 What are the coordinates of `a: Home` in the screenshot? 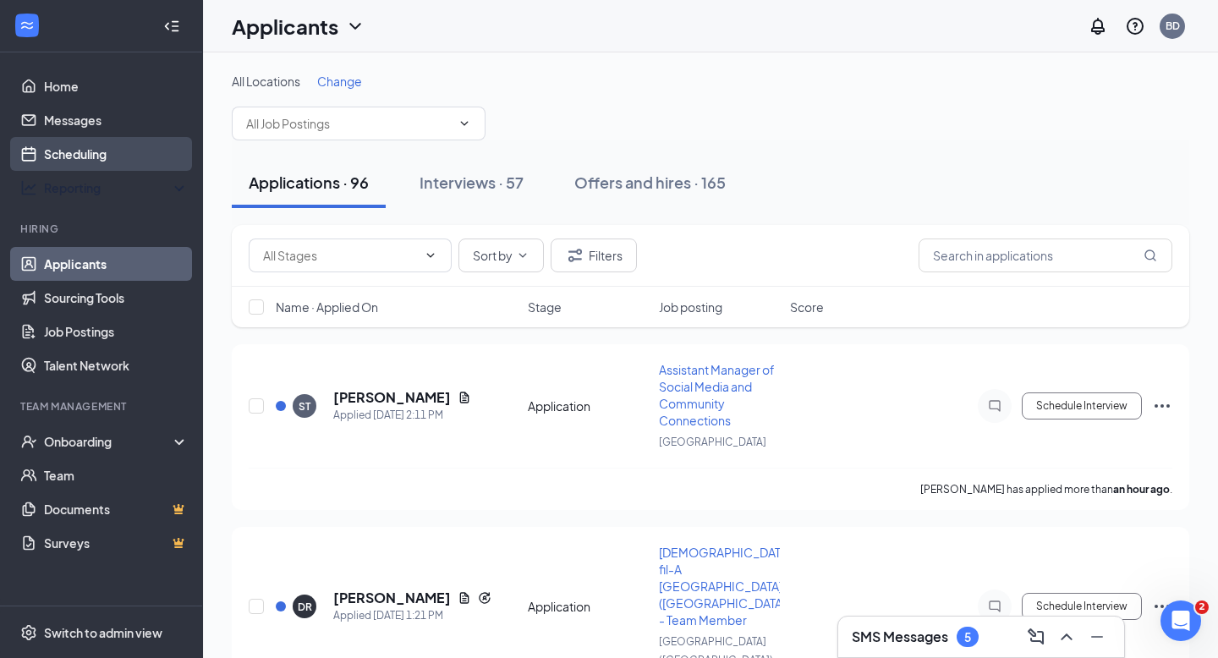 It's located at (116, 86).